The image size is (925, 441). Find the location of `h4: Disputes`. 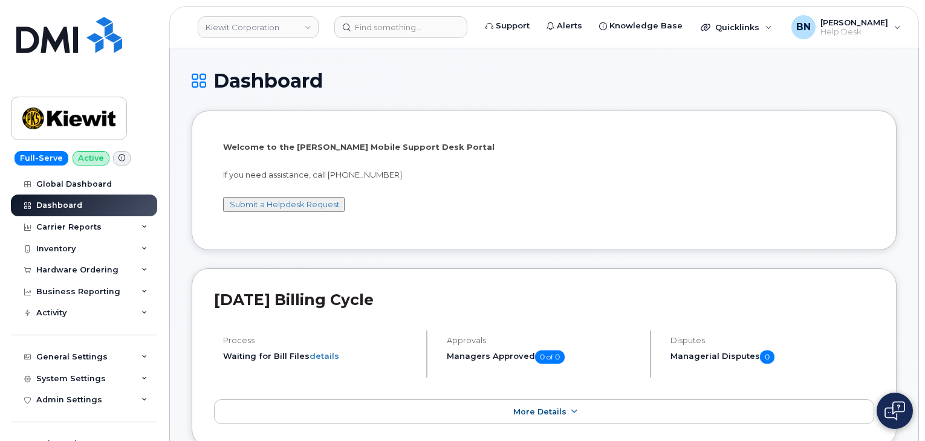

h4: Disputes is located at coordinates (772, 340).